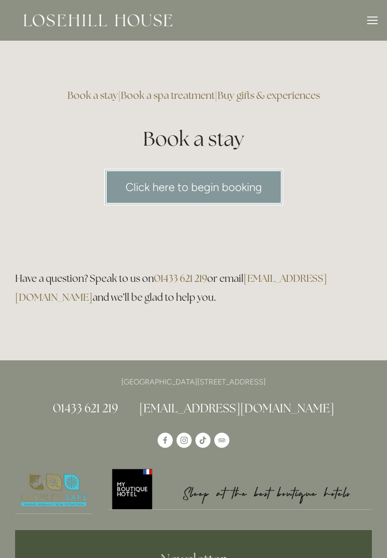 The height and width of the screenshot is (558, 387). What do you see at coordinates (168, 95) in the screenshot?
I see `a: Book a spa treatment` at bounding box center [168, 95].